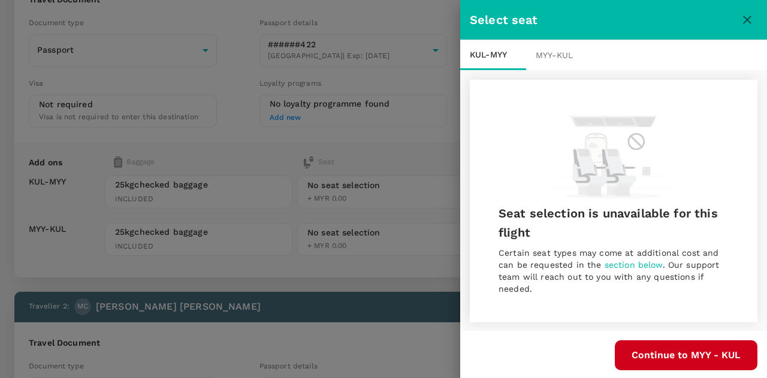 The image size is (767, 378). I want to click on h6: Seat selection is unavailable for this flight, so click(613, 223).